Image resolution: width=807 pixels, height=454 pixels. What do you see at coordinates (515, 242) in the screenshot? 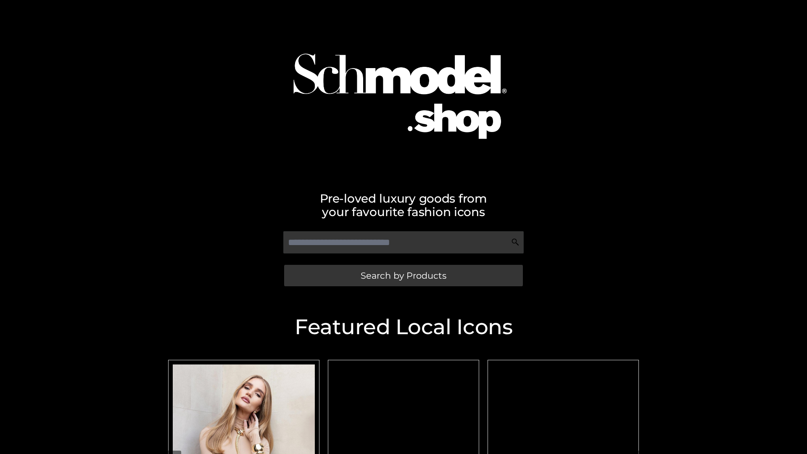
I see `img: Search Icon` at bounding box center [515, 242].